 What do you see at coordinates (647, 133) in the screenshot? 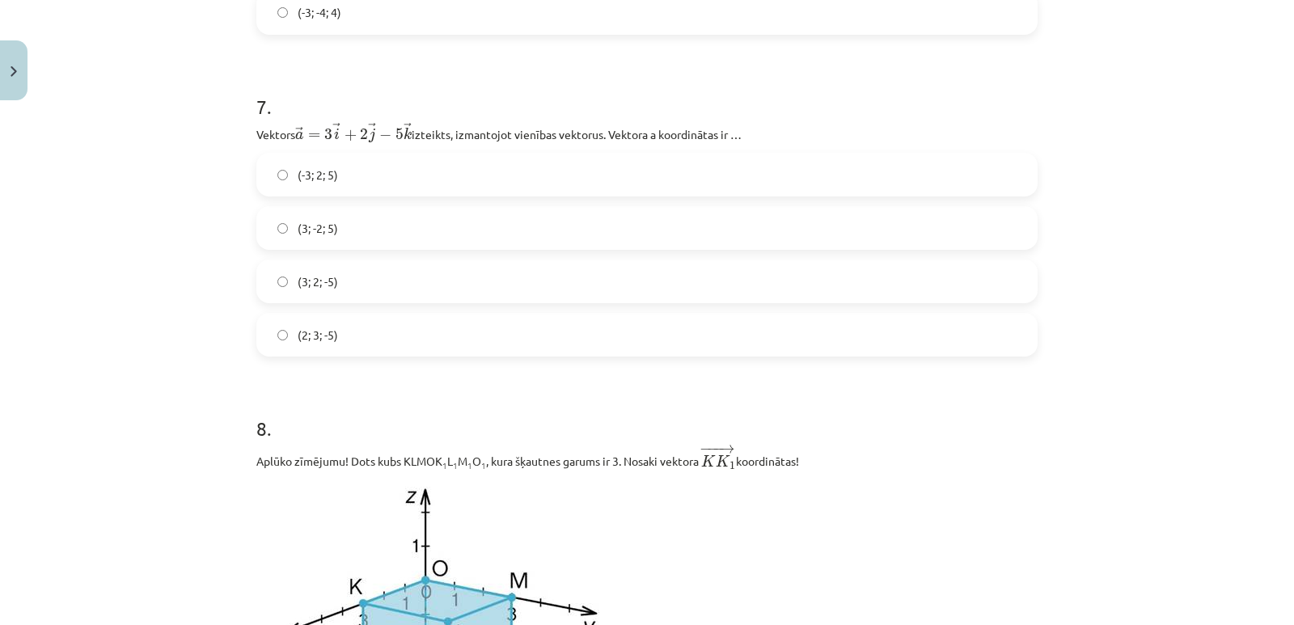
I see `p: Vektors izteikts, izmantojot vienības vektorus. Vektora a koordinātas ir …` at bounding box center [647, 133].